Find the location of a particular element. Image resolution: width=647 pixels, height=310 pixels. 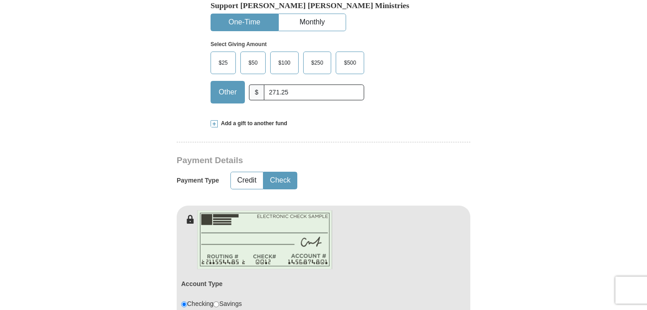

h3: Payment Details is located at coordinates (292, 160).